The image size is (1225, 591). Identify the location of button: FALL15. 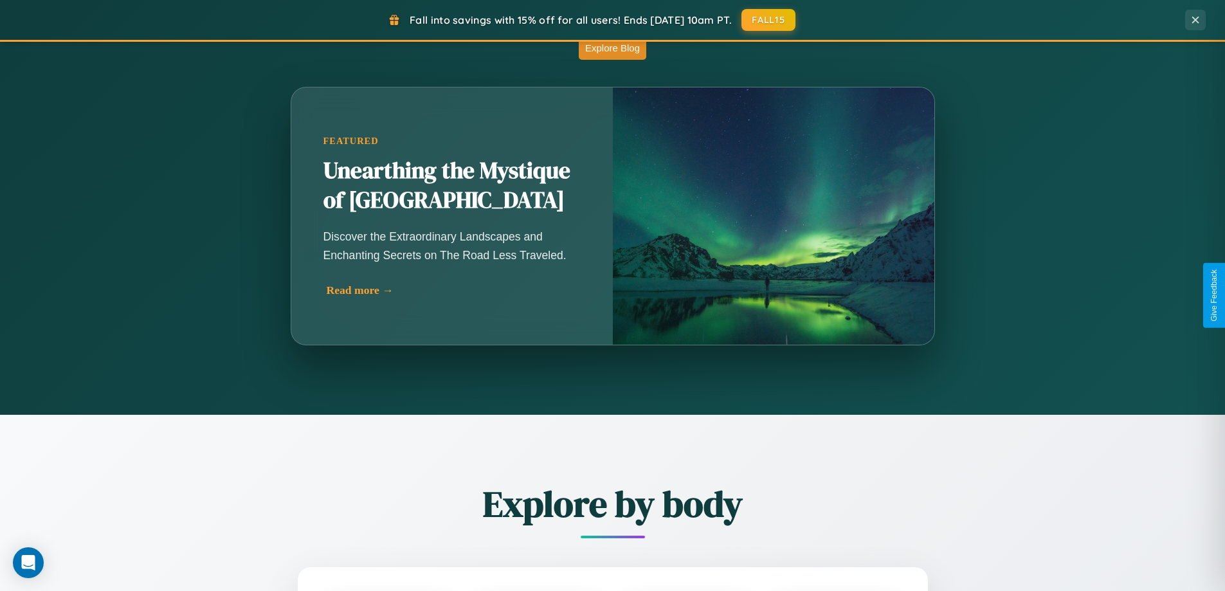
(768, 20).